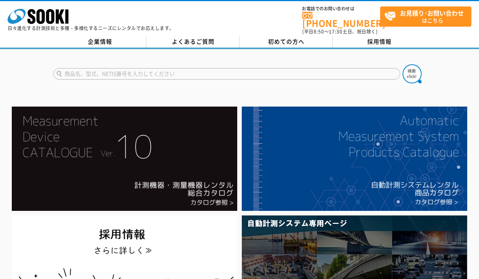 The width and height of the screenshot is (479, 279). I want to click on img: 自動計測システムカタログ, so click(354, 158).